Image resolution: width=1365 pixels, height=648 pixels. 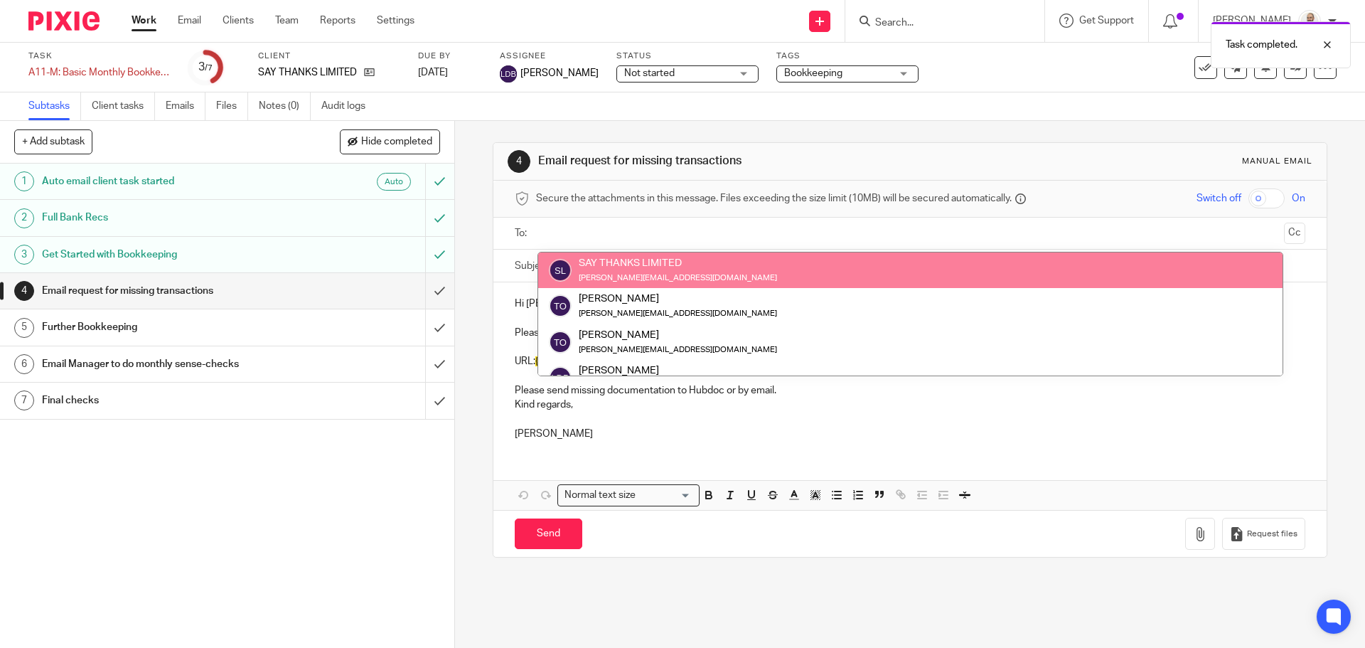 I want to click on label: Client, so click(x=329, y=56).